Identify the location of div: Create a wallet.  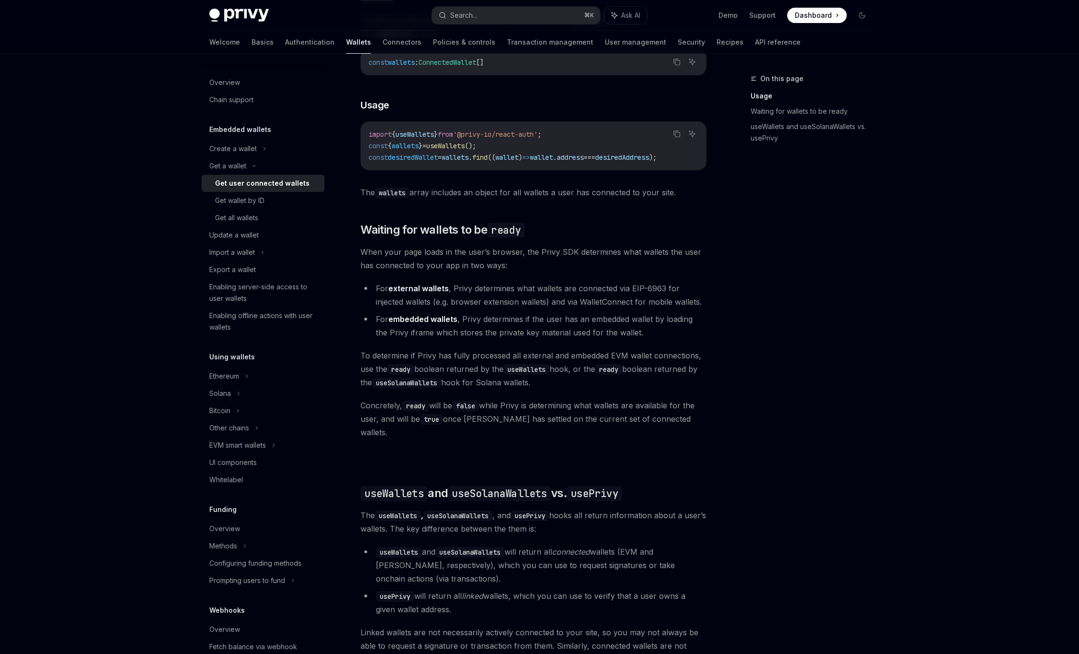
(233, 149).